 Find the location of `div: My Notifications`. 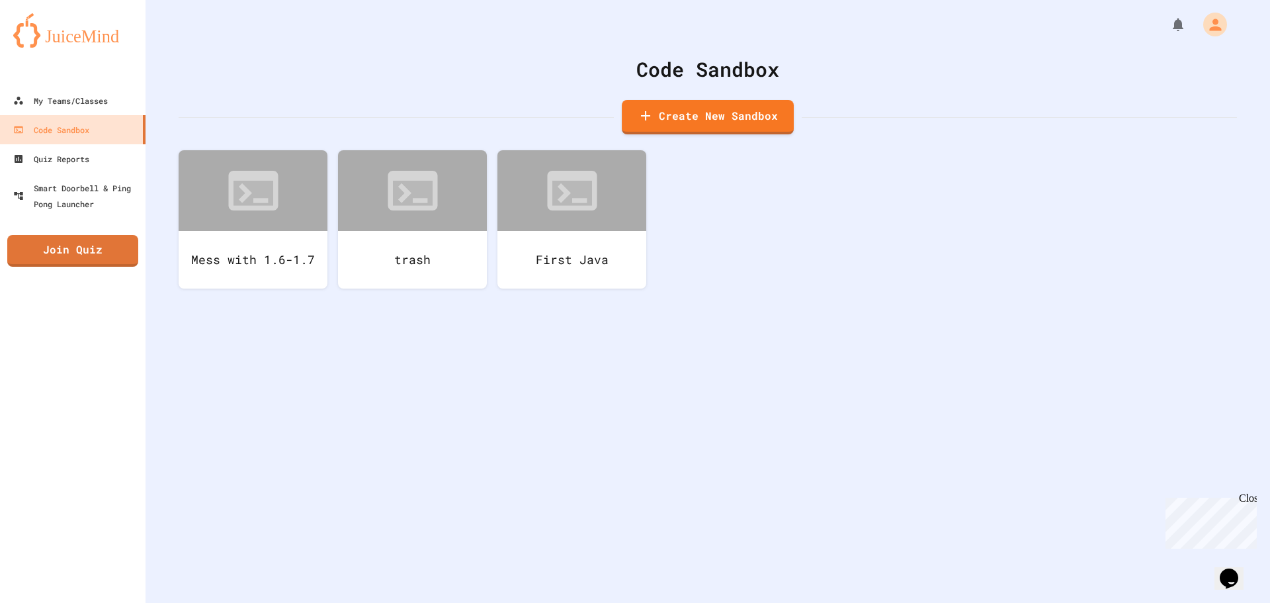

div: My Notifications is located at coordinates (1168, 24).